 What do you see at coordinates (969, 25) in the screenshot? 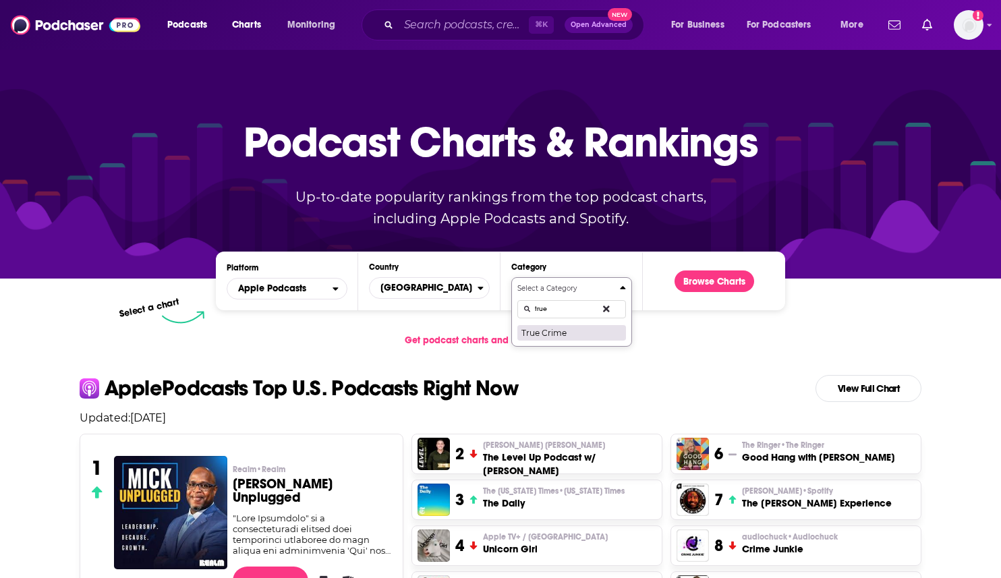
I see `button: Show profile menu` at bounding box center [969, 25].